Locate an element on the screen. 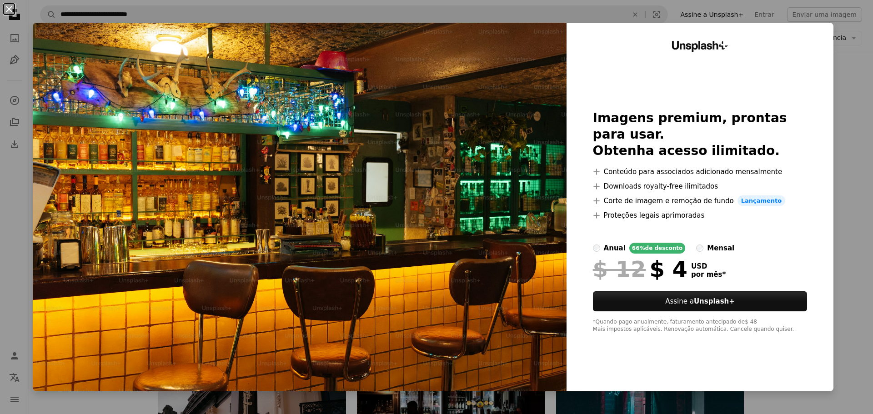 Image resolution: width=873 pixels, height=414 pixels. span: USD is located at coordinates (708, 266).